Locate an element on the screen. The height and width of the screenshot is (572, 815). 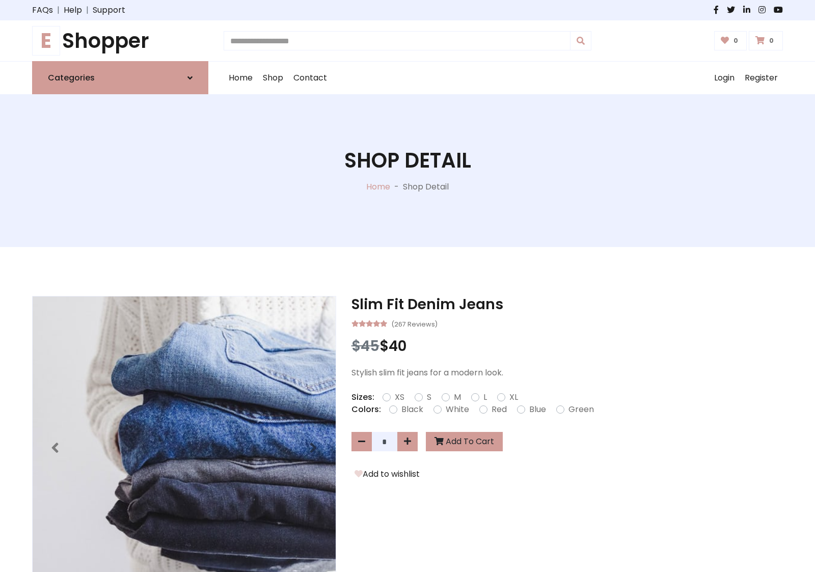
h6: Categories is located at coordinates (71, 77).